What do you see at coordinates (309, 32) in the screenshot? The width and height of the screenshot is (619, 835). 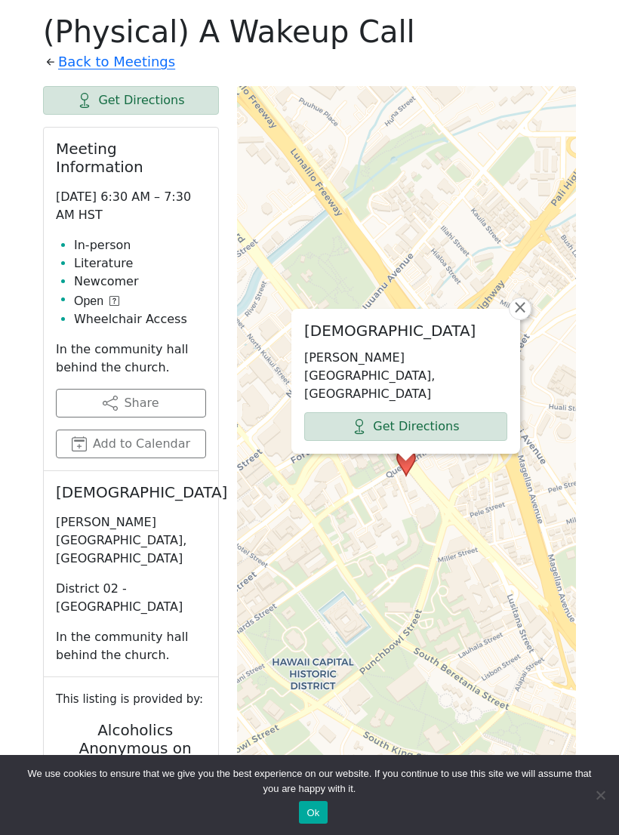 I see `h1: (Physical) A Wakeup Call` at bounding box center [309, 32].